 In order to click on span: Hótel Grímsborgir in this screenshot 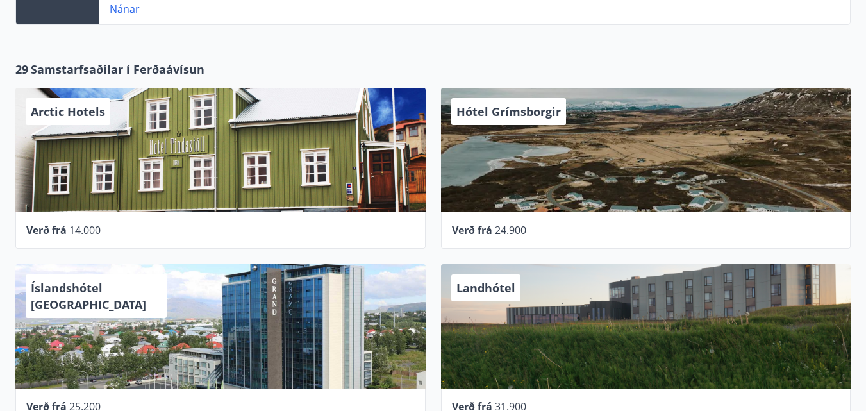, I will do `click(508, 112)`.